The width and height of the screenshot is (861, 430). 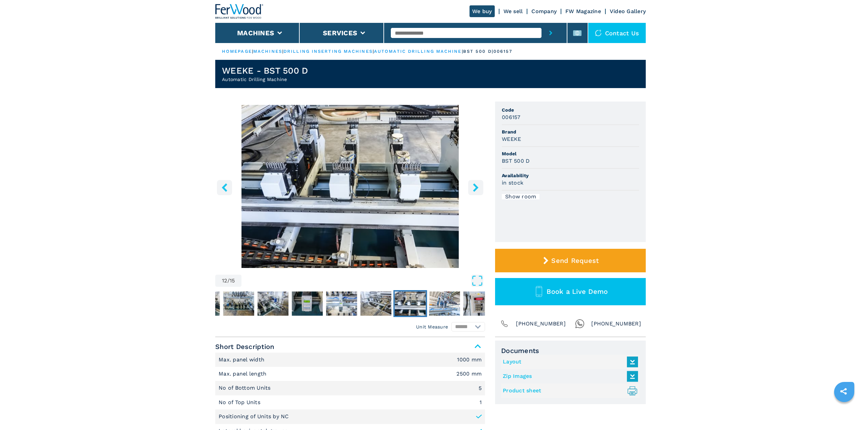 I want to click on a: We buy, so click(x=482, y=11).